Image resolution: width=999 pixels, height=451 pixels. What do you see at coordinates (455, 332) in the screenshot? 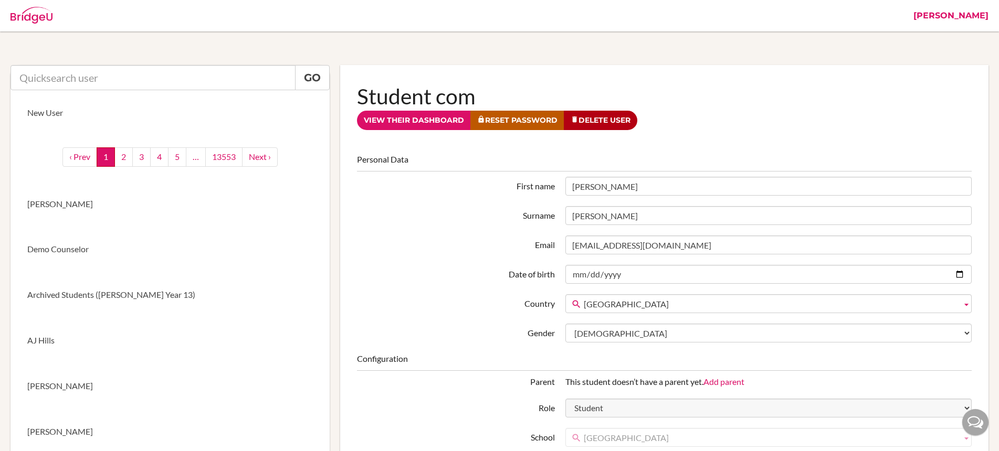
I see `label: Gender` at bounding box center [455, 332].